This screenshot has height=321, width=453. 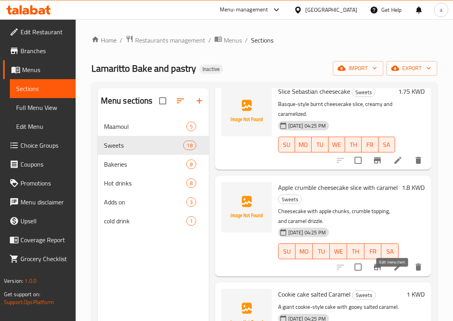 What do you see at coordinates (153, 126) in the screenshot?
I see `div: Maamoul5` at bounding box center [153, 126].